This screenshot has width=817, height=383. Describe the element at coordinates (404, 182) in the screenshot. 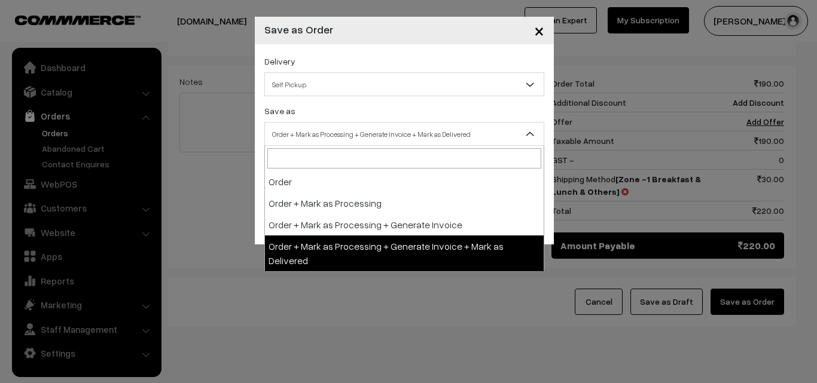

I see `li: Order` at that location.